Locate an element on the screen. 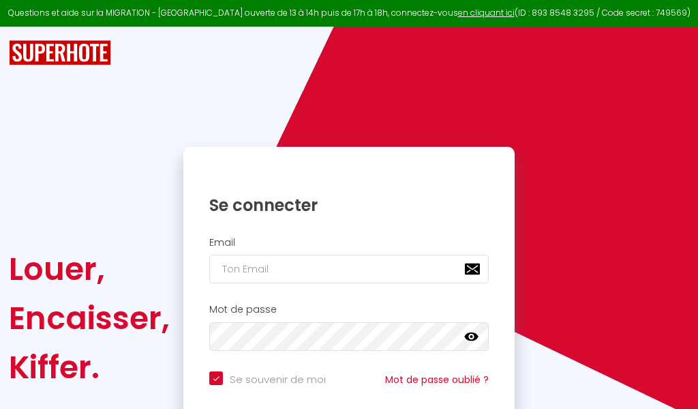  div: Kiffer. is located at coordinates (89, 367).